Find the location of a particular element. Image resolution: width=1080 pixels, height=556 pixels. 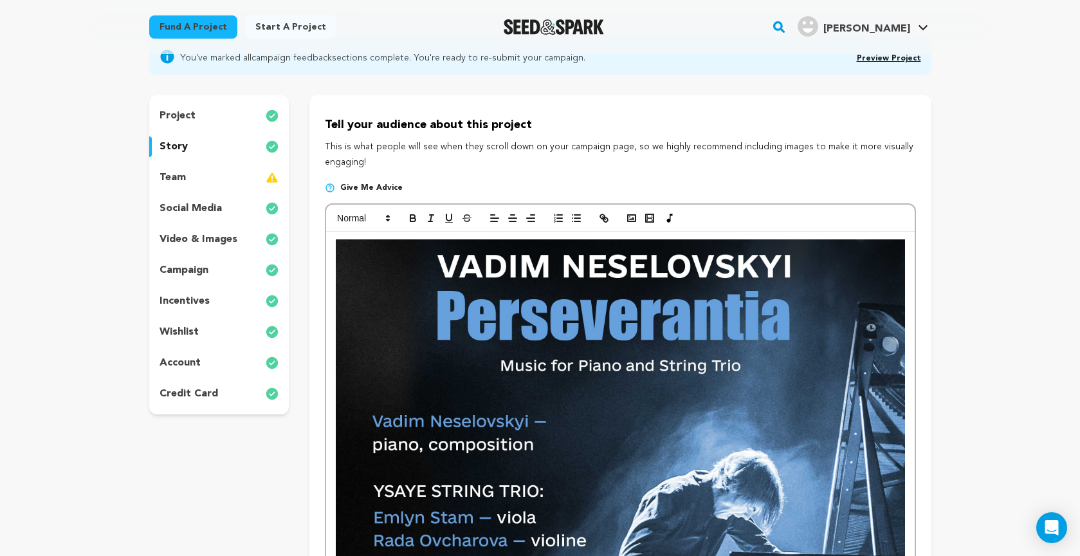

button: social media is located at coordinates (219, 208).